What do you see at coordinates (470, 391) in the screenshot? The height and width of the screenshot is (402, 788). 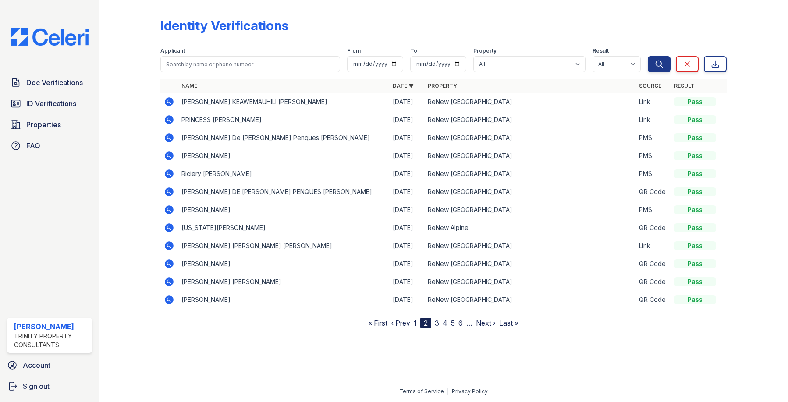 I see `a: Privacy Policy` at bounding box center [470, 391].